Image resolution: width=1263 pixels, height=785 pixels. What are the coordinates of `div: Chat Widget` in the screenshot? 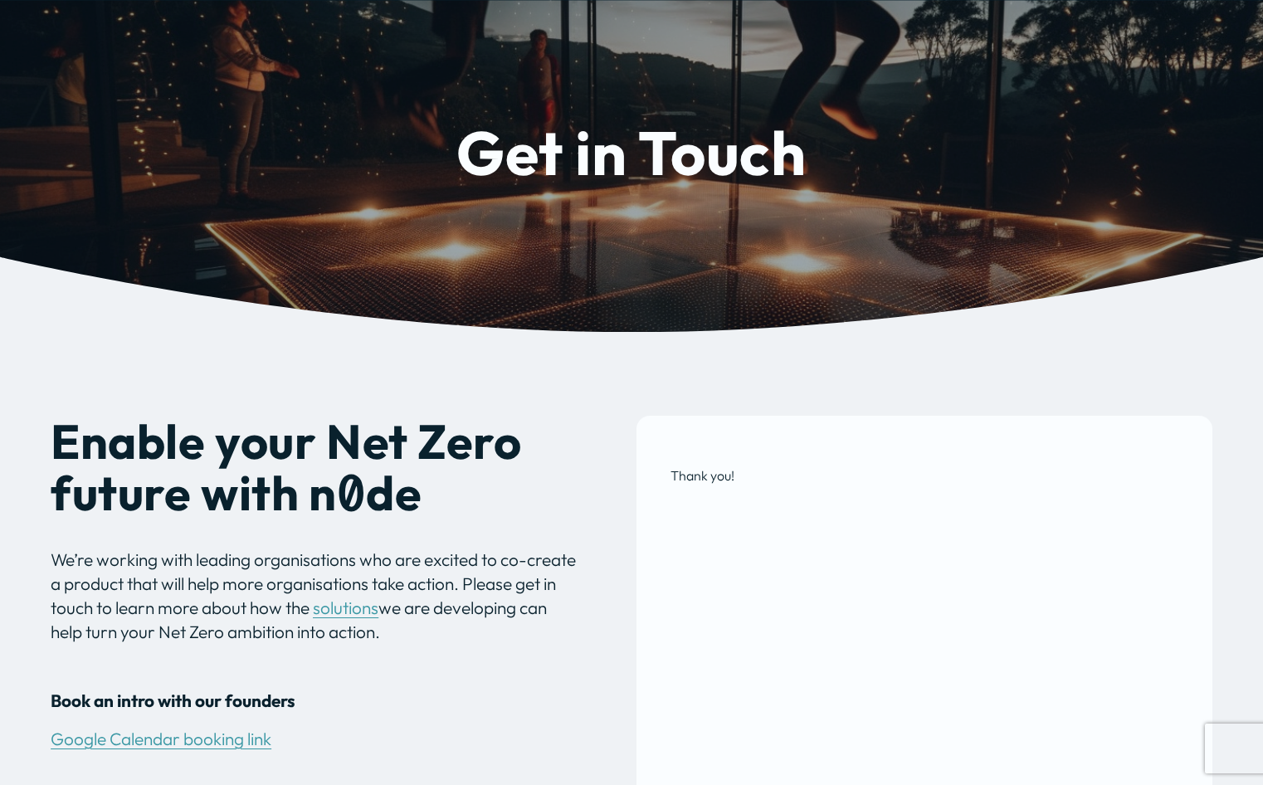 It's located at (1222, 745).